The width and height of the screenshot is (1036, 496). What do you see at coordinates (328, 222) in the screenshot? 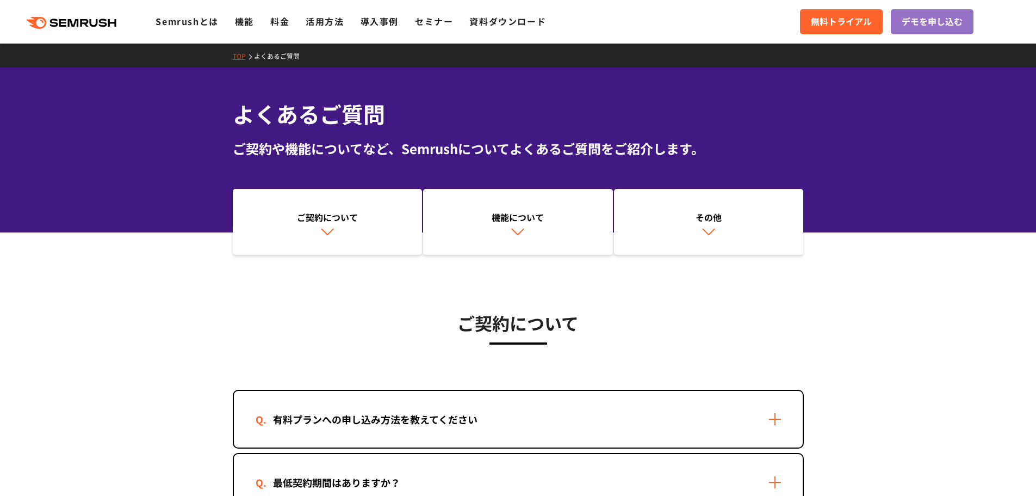
I see `a: ご契約について` at bounding box center [328, 222].